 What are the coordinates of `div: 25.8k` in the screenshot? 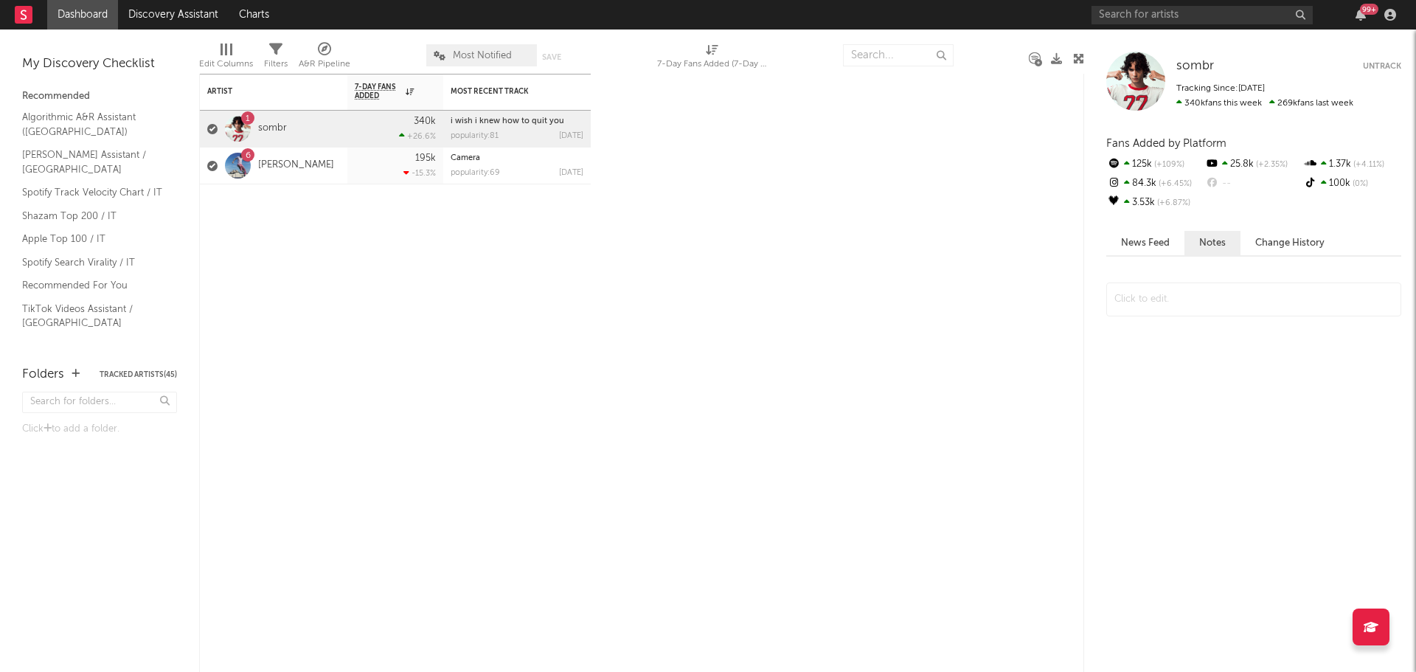 It's located at (1253, 164).